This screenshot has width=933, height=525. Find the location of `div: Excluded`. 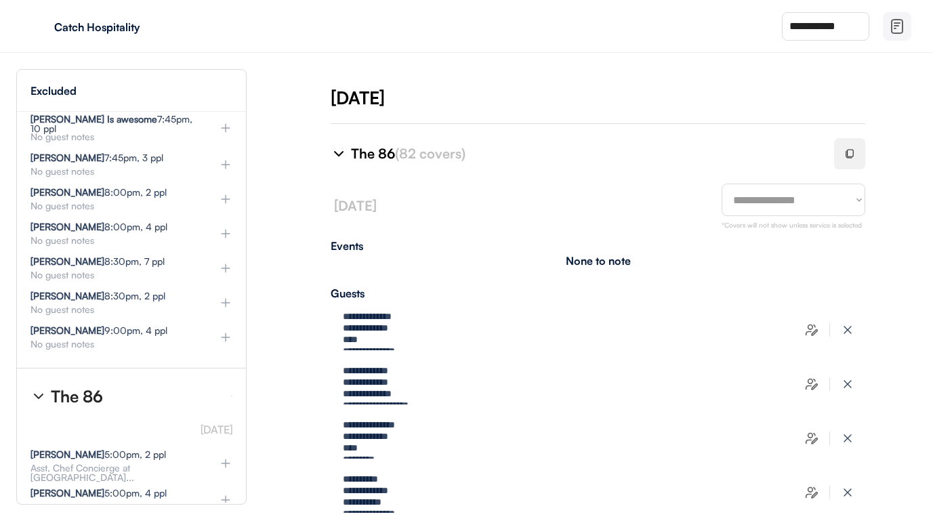

div: Excluded is located at coordinates (54, 91).